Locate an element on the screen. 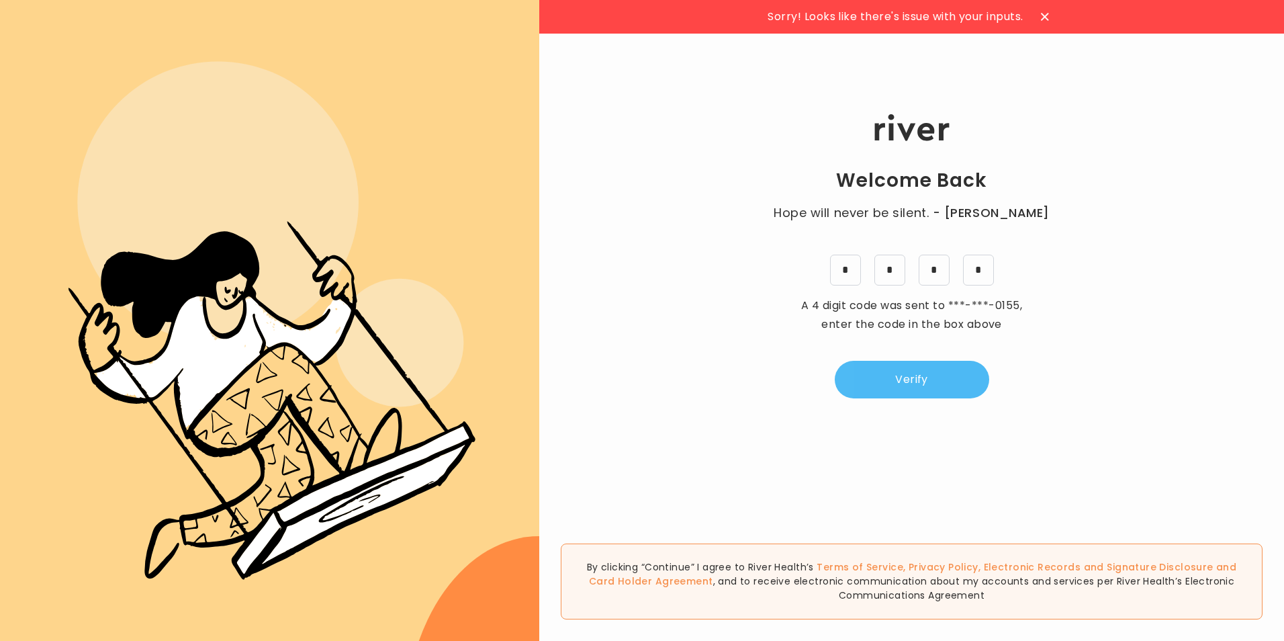 This screenshot has width=1284, height=641. a: Terms of Service is located at coordinates (860, 567).